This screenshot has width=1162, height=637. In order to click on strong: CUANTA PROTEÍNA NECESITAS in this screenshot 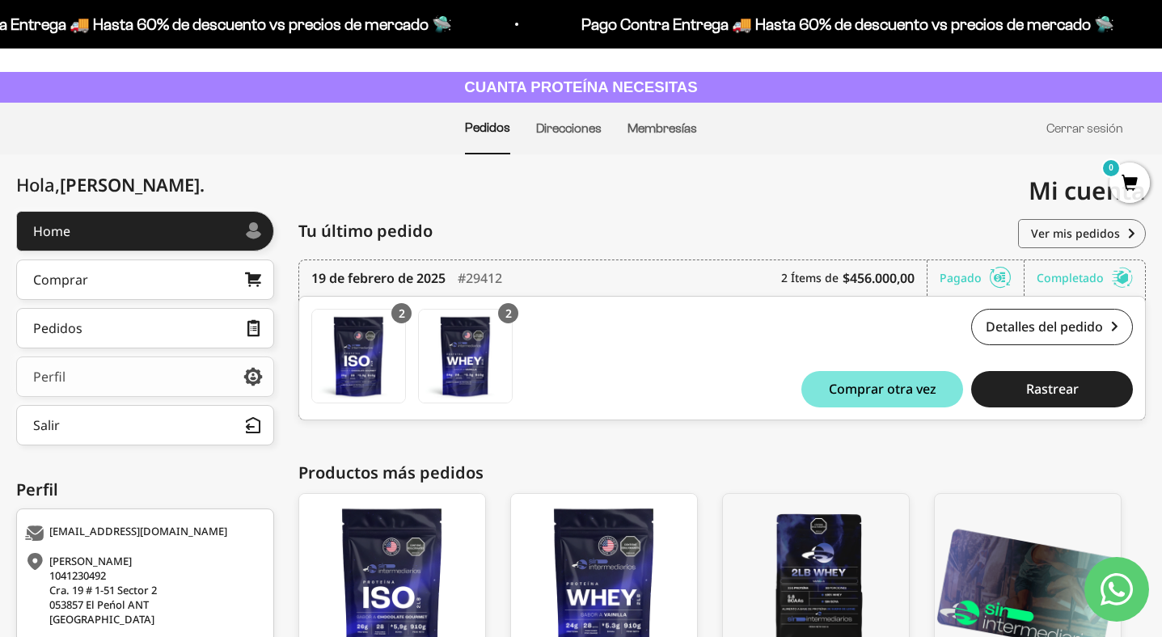, I will do `click(580, 86)`.